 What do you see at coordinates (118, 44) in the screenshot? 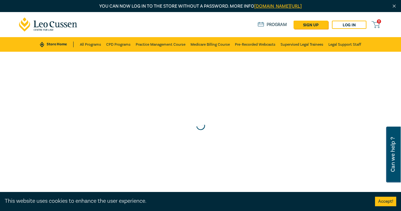
I see `a: CPD Programs` at bounding box center [118, 44].